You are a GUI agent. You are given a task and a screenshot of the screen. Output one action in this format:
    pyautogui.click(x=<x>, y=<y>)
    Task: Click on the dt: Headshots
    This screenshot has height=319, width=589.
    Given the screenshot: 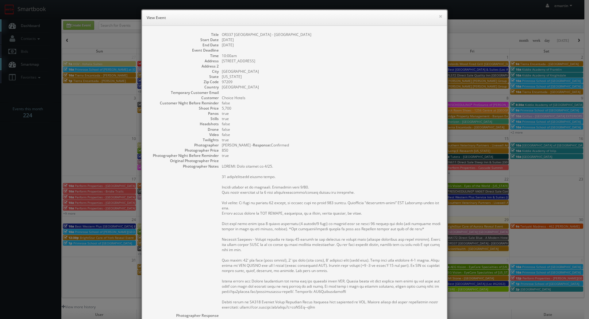 What is the action you would take?
    pyautogui.click(x=184, y=124)
    